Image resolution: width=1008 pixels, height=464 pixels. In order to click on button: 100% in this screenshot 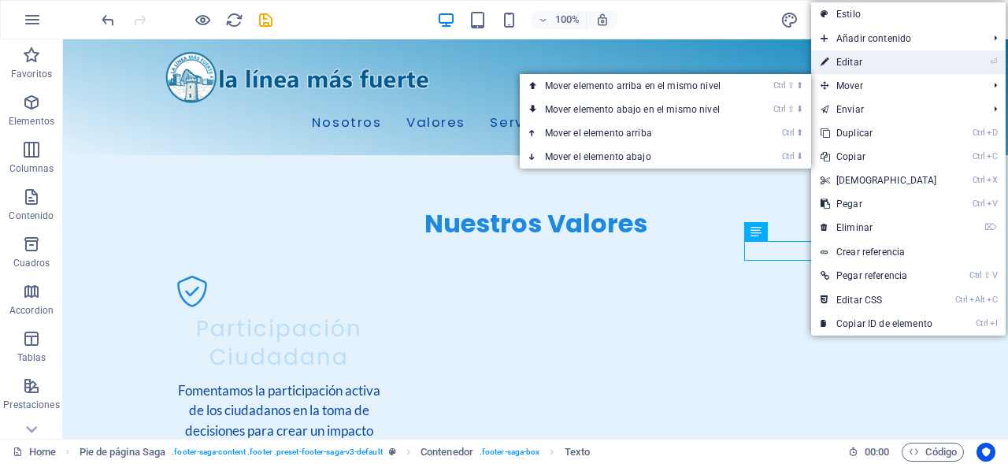, I will do `click(558, 20)`.